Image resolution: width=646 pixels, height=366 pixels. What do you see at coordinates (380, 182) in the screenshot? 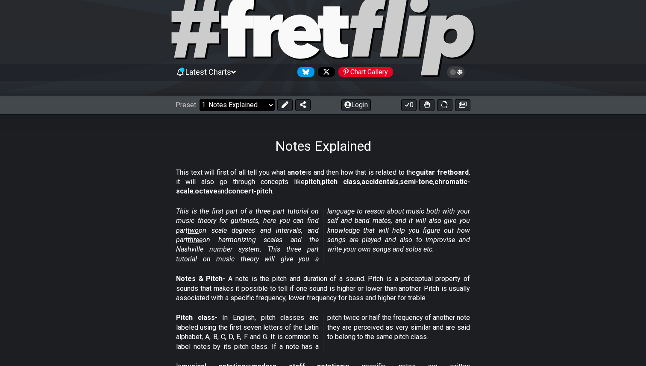
I see `strong: accidentals` at bounding box center [380, 182].